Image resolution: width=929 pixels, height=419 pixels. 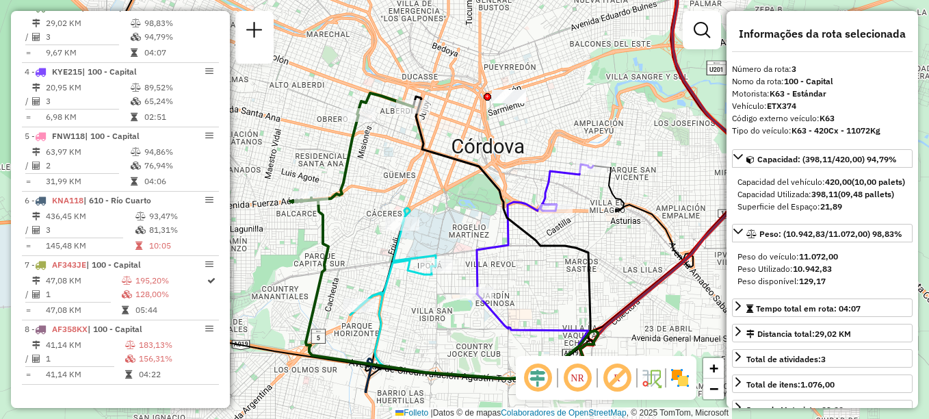 I want to click on td: 31,99 KM, so click(x=88, y=181).